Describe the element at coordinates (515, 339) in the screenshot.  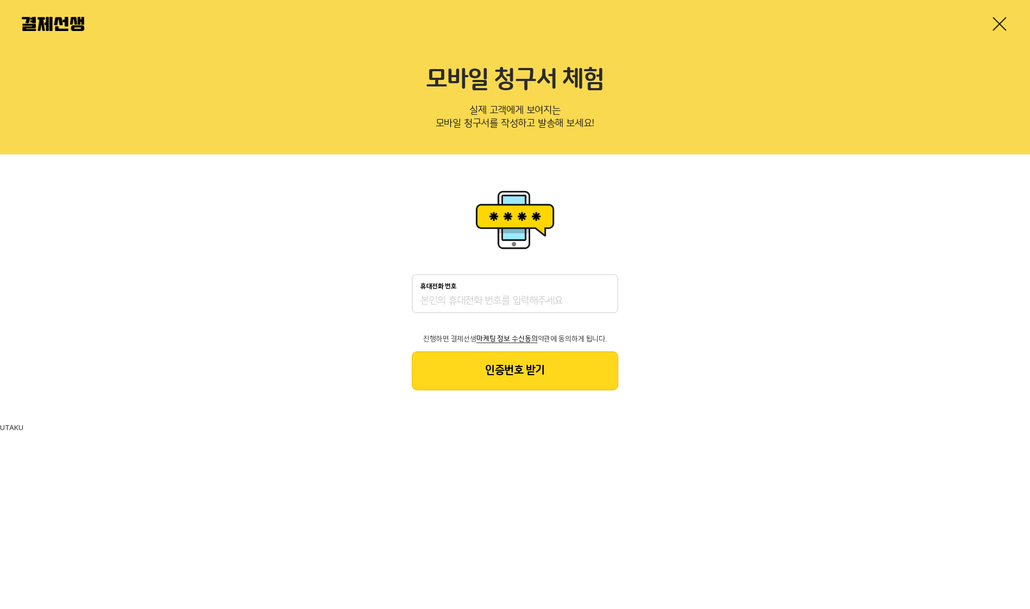
I see `p: 진행하면 결제선생 약관에 동의하게 됩니다.` at that location.